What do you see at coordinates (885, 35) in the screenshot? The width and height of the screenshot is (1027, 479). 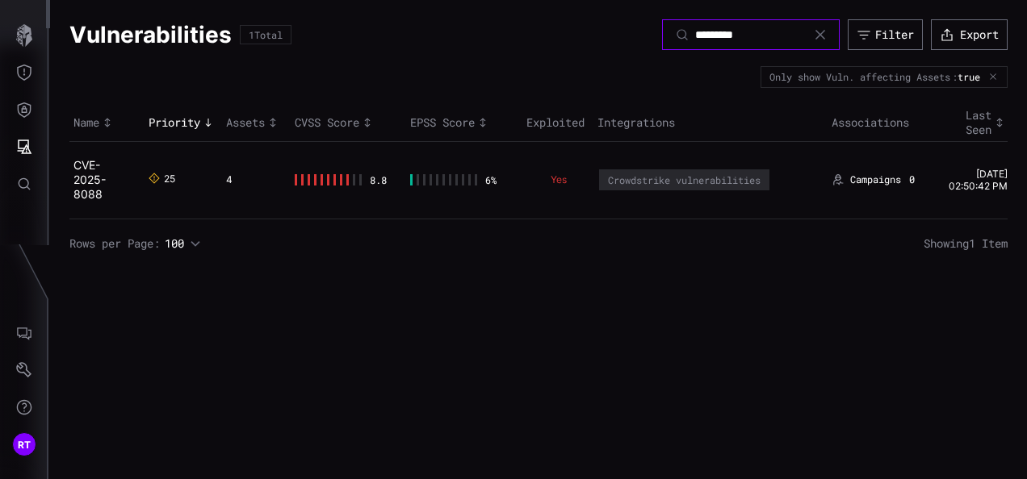 I see `button: Filter` at bounding box center [885, 35].